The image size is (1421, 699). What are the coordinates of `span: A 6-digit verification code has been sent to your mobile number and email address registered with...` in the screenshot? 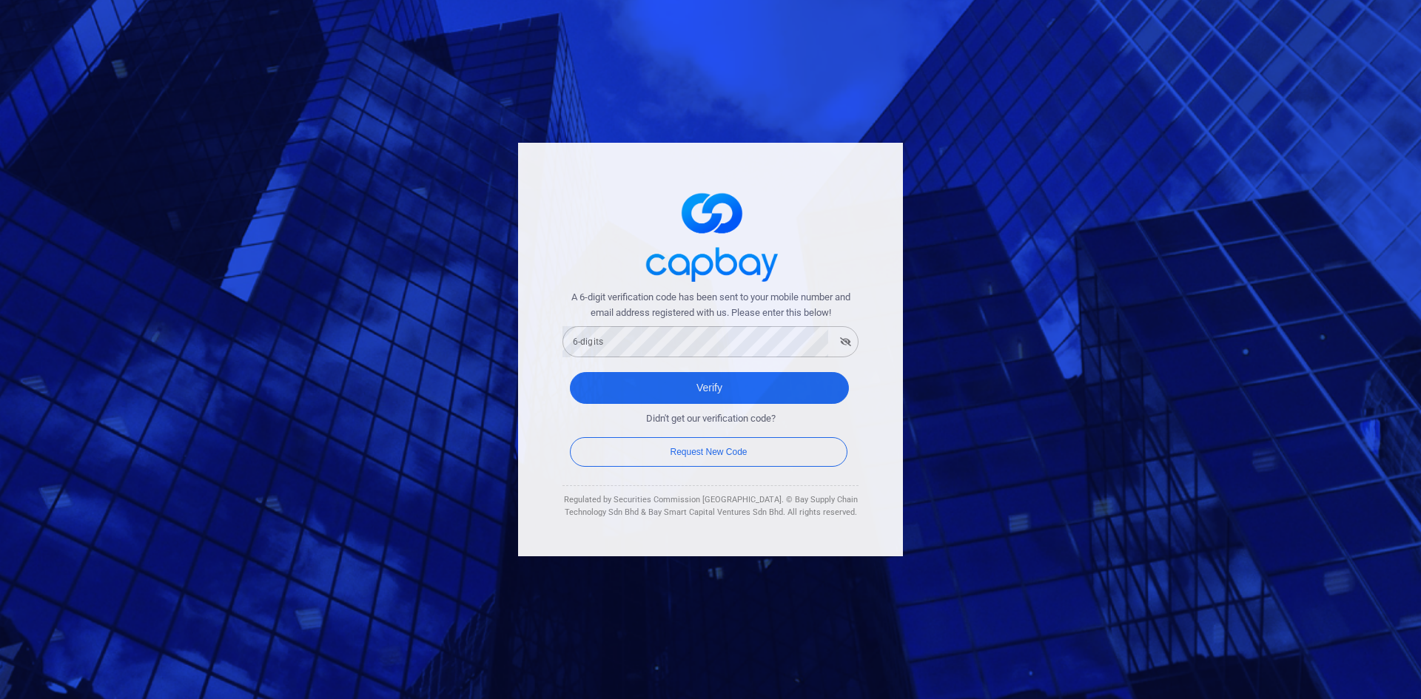 It's located at (710, 306).